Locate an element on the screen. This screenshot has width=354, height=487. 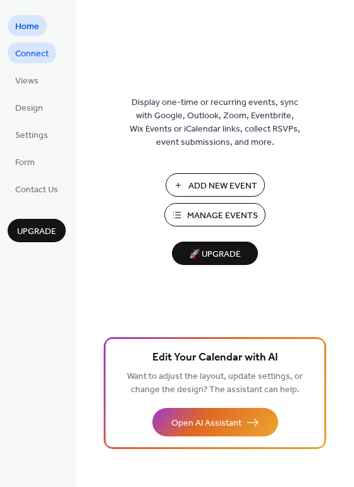
span: Add New Event is located at coordinates (223, 186).